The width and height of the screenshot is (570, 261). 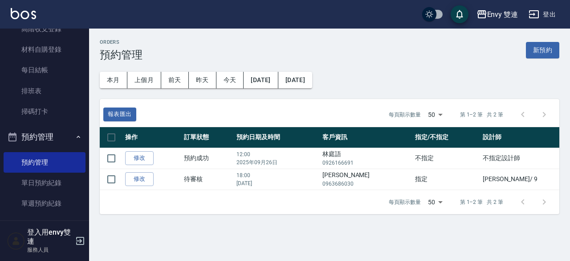 What do you see at coordinates (367, 137) in the screenshot?
I see `th: 客戶資訊` at bounding box center [367, 137].